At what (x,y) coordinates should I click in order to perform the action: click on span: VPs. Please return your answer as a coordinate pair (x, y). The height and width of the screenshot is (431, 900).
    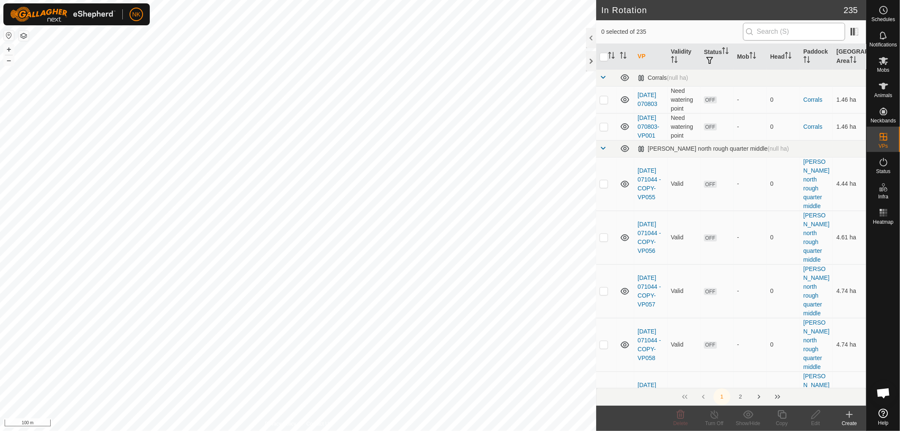
    Looking at the image, I should click on (884, 146).